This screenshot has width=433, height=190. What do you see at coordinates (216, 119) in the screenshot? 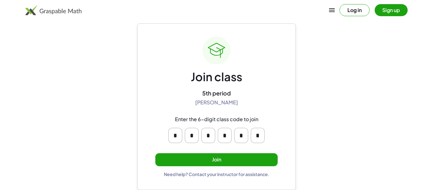
I see `div: Enter the 6-digit class code to join` at bounding box center [216, 119].